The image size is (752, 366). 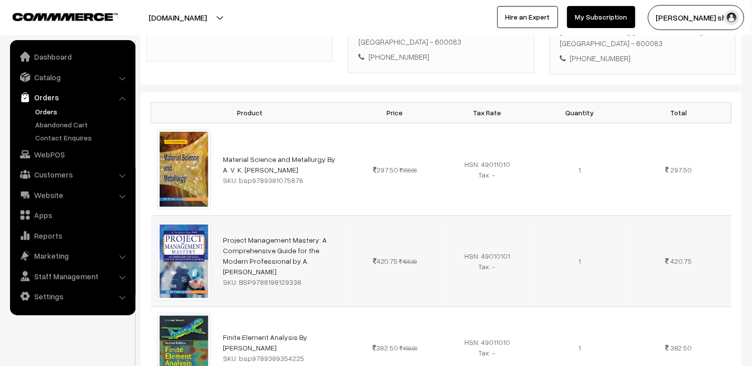 I want to click on img: 9788198129338.jpg, so click(x=184, y=261).